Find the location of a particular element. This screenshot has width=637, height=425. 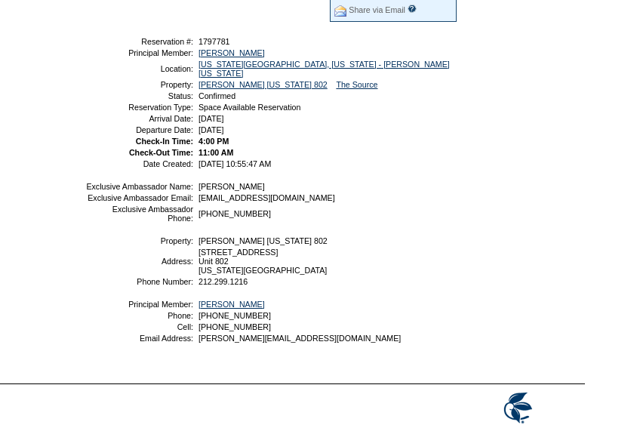

td: Location: is located at coordinates (139, 69).